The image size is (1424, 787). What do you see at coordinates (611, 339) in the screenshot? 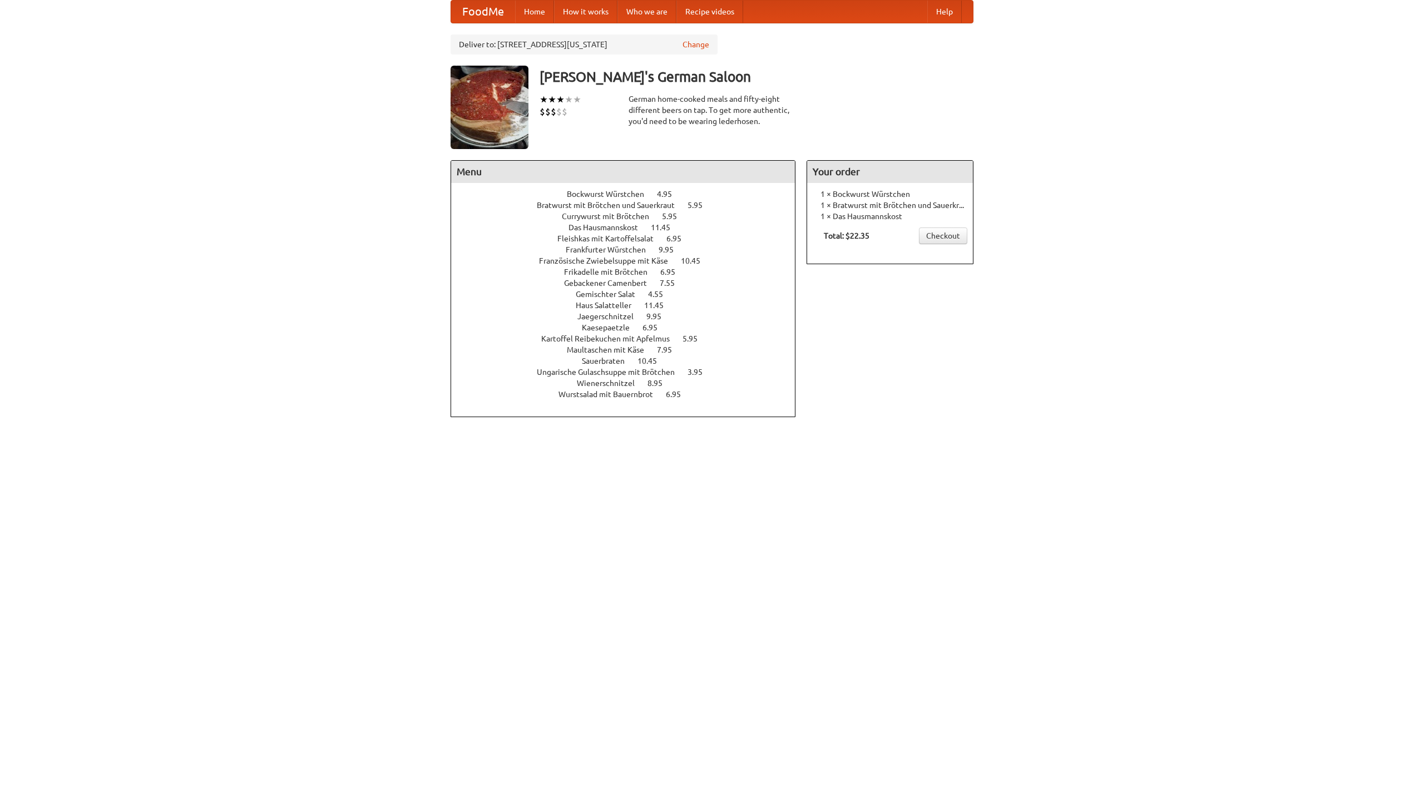
I see `span: Kartoffel Reibekuchen mit Apfelmus` at bounding box center [611, 339].